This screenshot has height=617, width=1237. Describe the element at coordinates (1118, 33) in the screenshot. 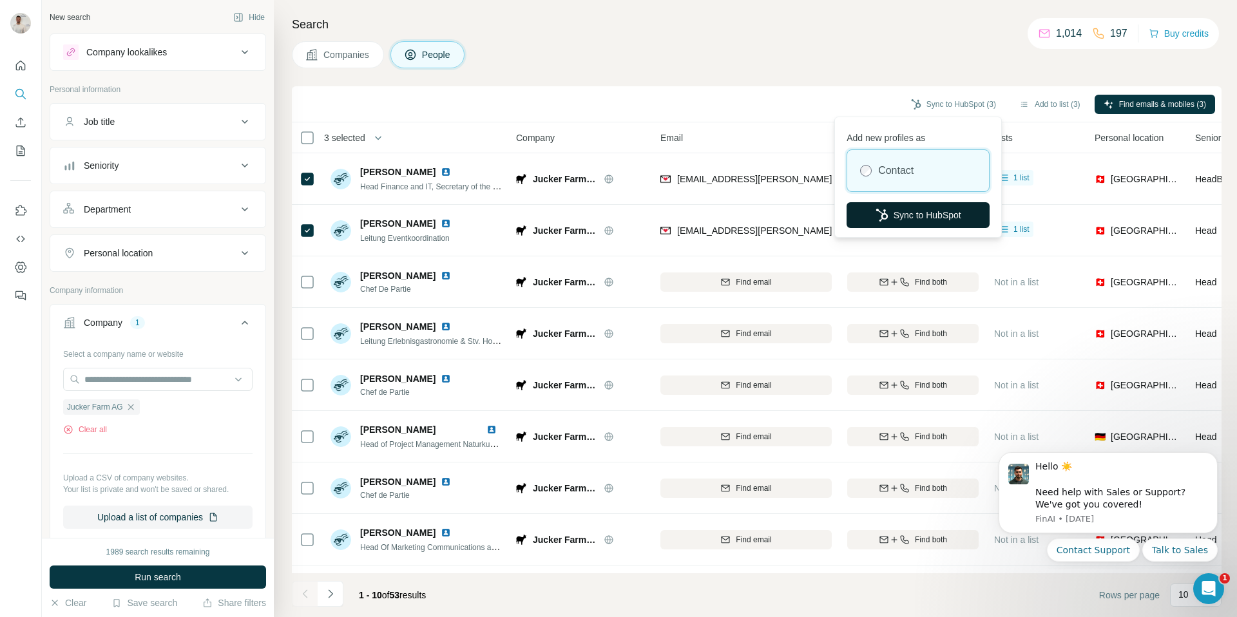

I see `p: 197` at that location.